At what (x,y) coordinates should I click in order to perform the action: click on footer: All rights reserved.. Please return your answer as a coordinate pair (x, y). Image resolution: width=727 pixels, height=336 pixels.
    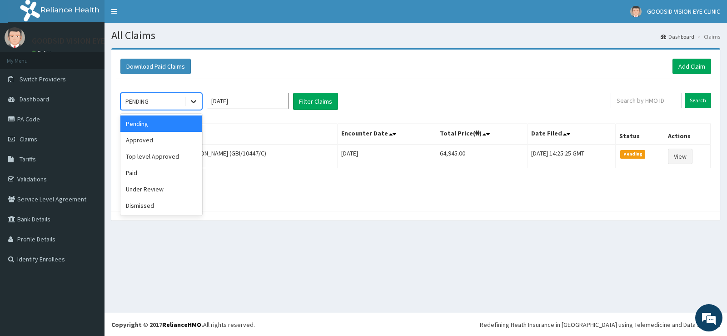
    Looking at the image, I should click on (416, 324).